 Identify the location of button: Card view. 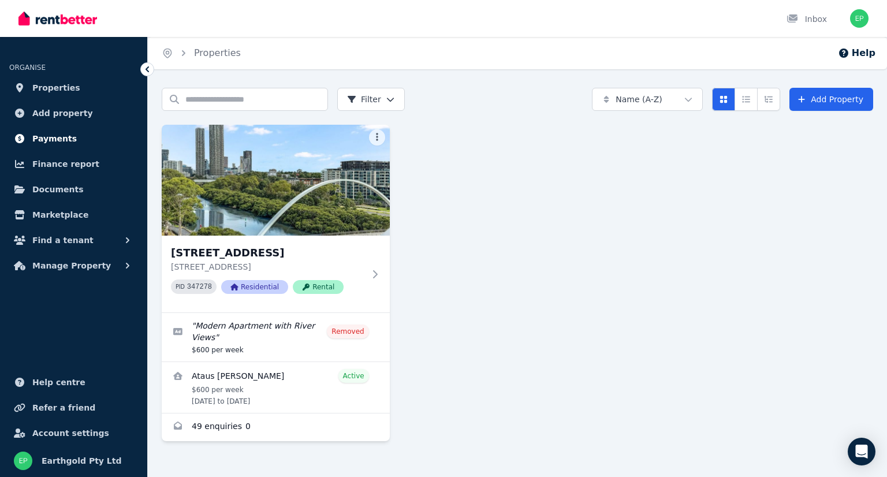
(724, 99).